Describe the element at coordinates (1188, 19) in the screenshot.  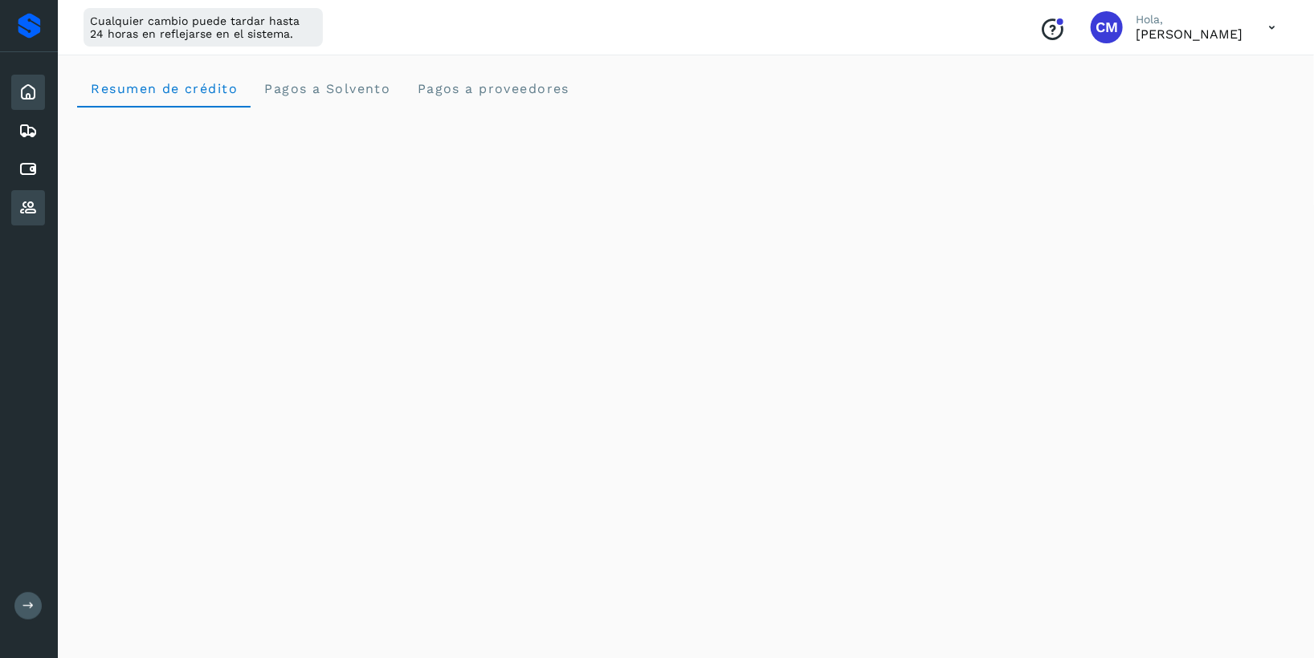
I see `p: Hola,` at that location.